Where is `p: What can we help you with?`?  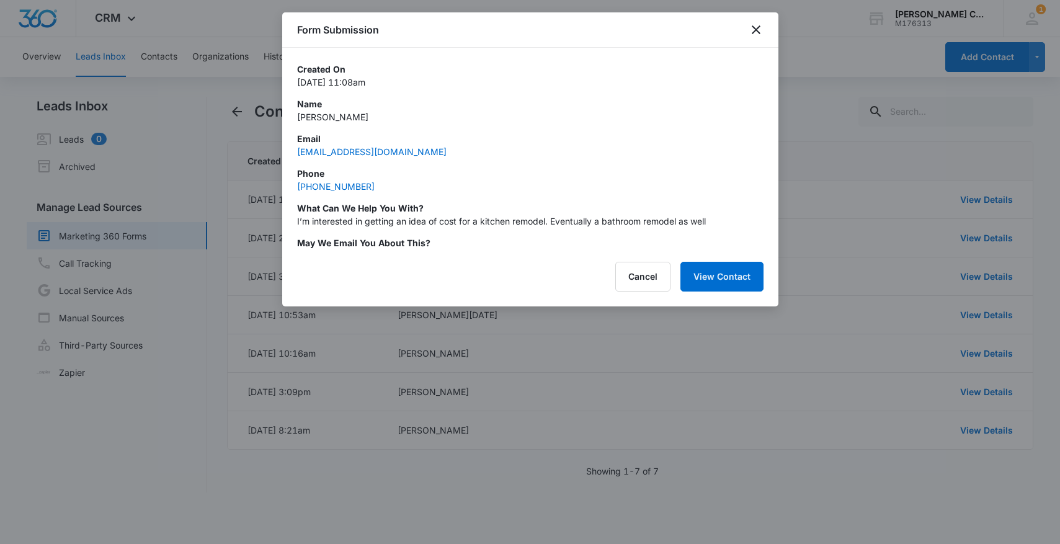
p: What can we help you with? is located at coordinates (530, 208).